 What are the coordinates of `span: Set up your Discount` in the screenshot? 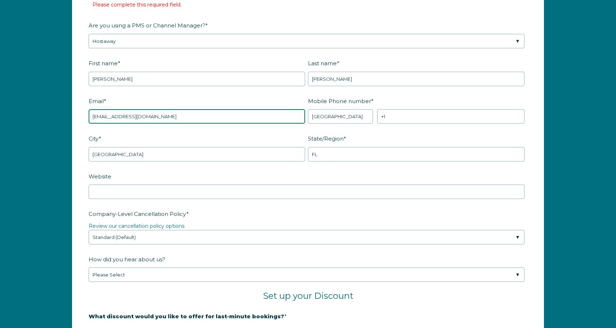 It's located at (308, 295).